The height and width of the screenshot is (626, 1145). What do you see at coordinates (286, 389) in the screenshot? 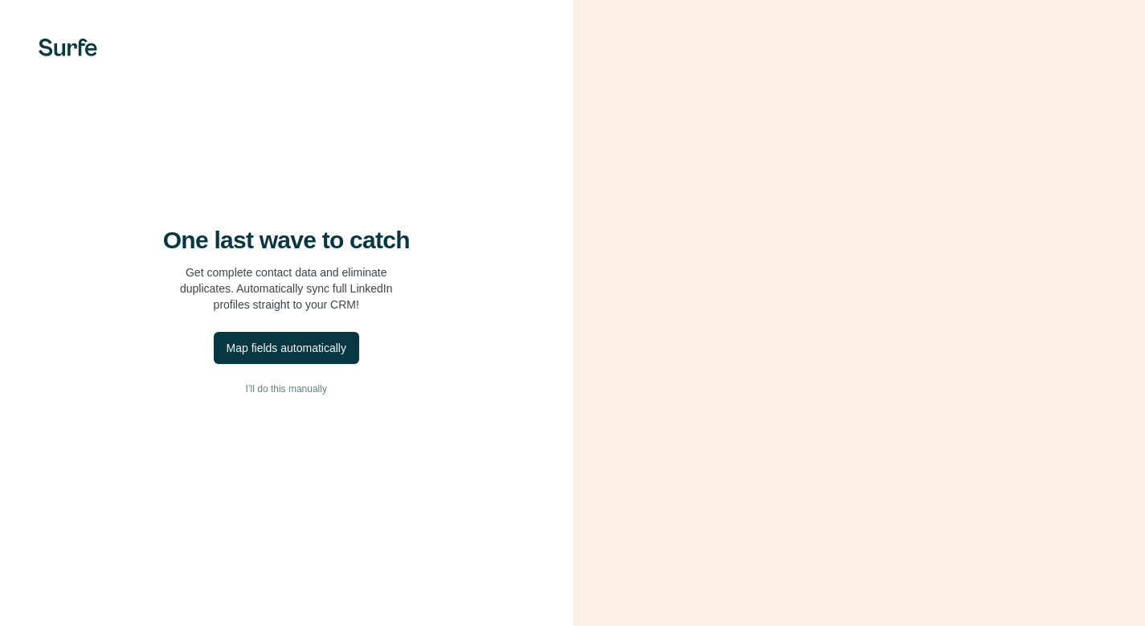
I see `button: I’ll do this manually` at bounding box center [286, 389].